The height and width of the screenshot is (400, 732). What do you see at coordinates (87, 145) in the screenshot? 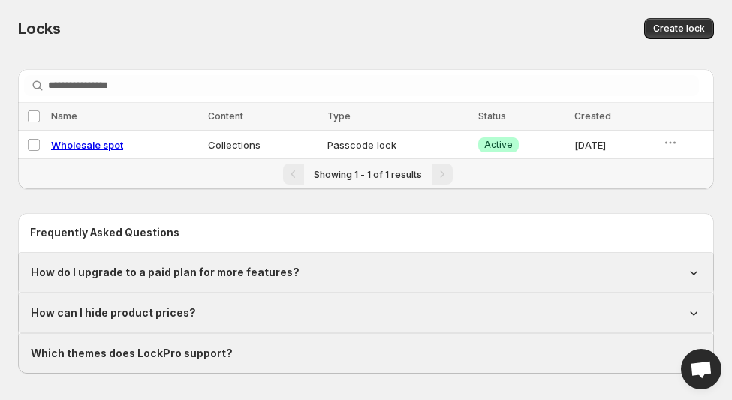
I see `a: Wholesale spot` at bounding box center [87, 145].